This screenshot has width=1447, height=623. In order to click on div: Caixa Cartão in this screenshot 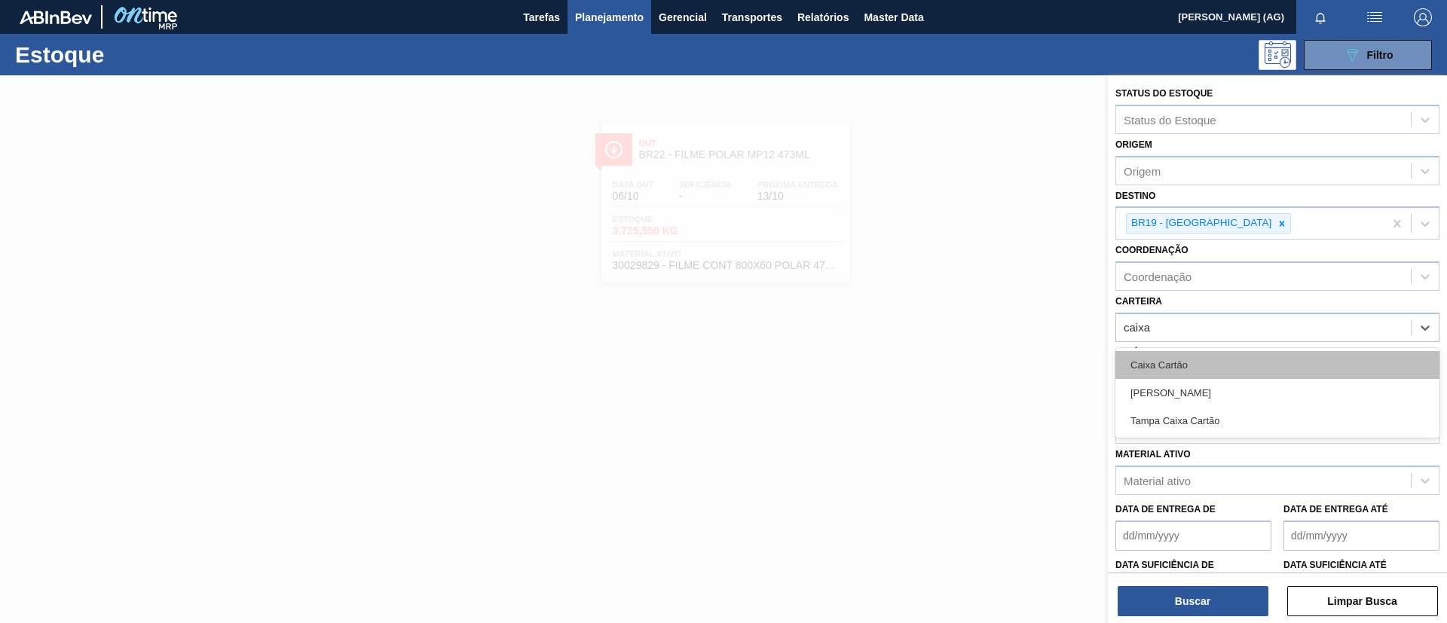, I will do `click(1278, 365)`.